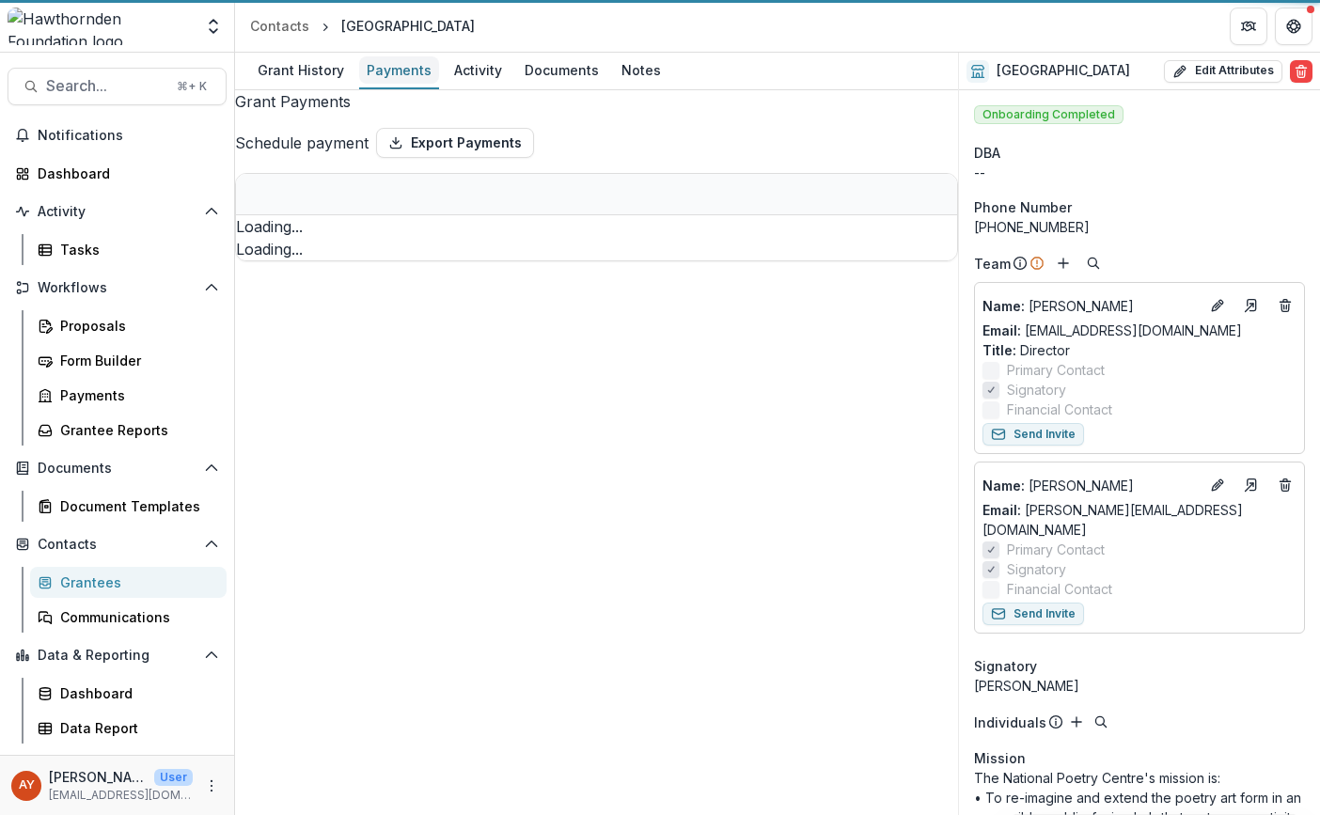 Image resolution: width=1320 pixels, height=815 pixels. What do you see at coordinates (128, 360) in the screenshot?
I see `a: Form Builder` at bounding box center [128, 360].